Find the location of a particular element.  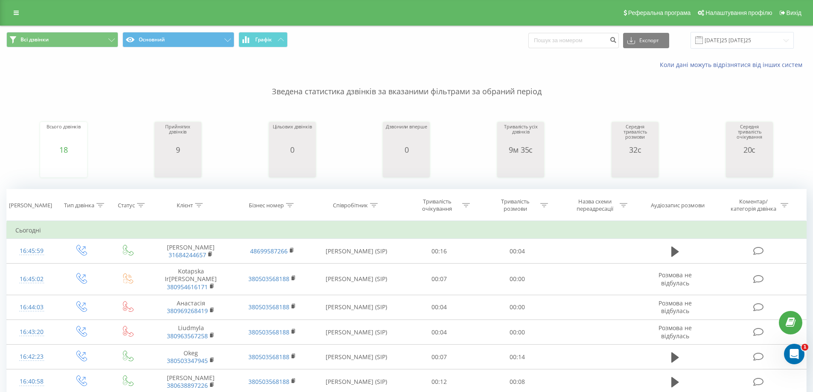

div: 20с is located at coordinates (749, 150).